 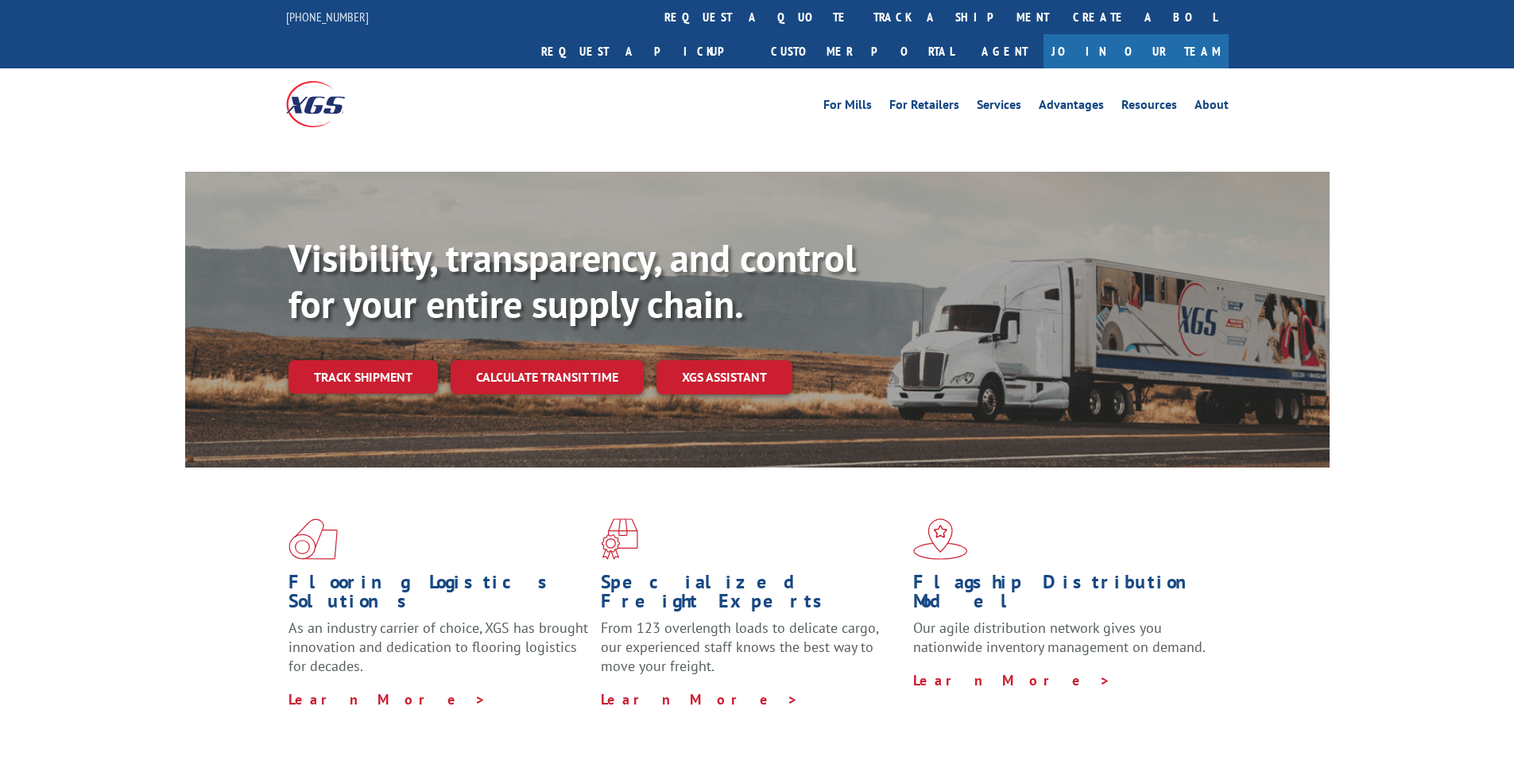 What do you see at coordinates (438, 646) in the screenshot?
I see `span: As an industry carrier of choice, XGS has brought innovation and dedication to flooring logistics...` at bounding box center [438, 646].